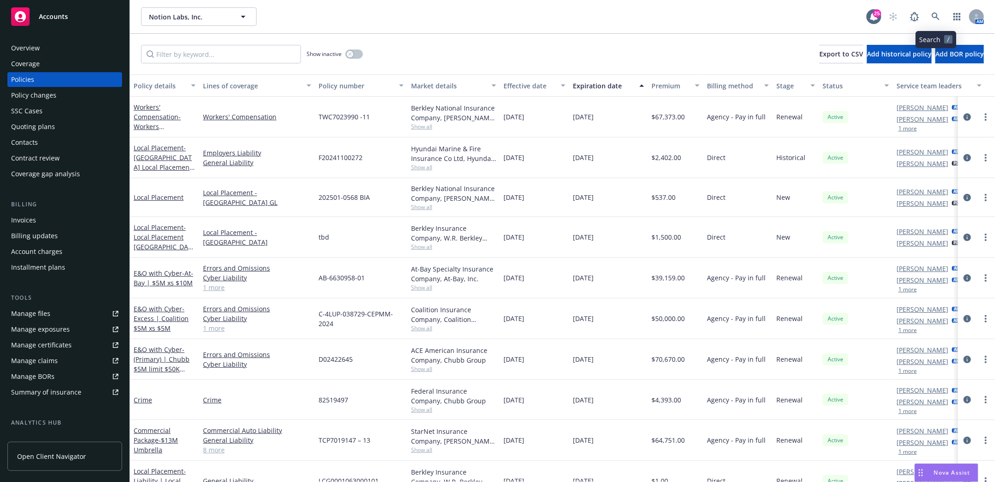  I want to click on button: Add BOR policy, so click(959, 54).